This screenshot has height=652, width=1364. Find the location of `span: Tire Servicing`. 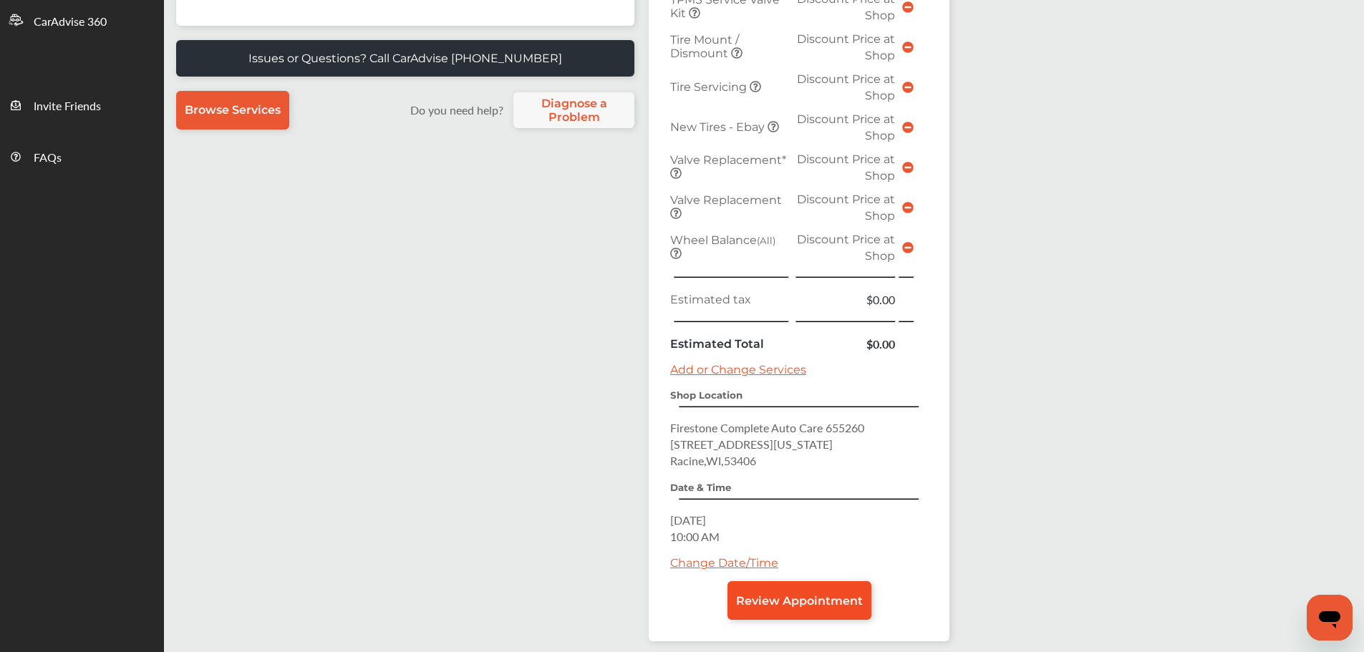

span: Tire Servicing is located at coordinates (709, 87).